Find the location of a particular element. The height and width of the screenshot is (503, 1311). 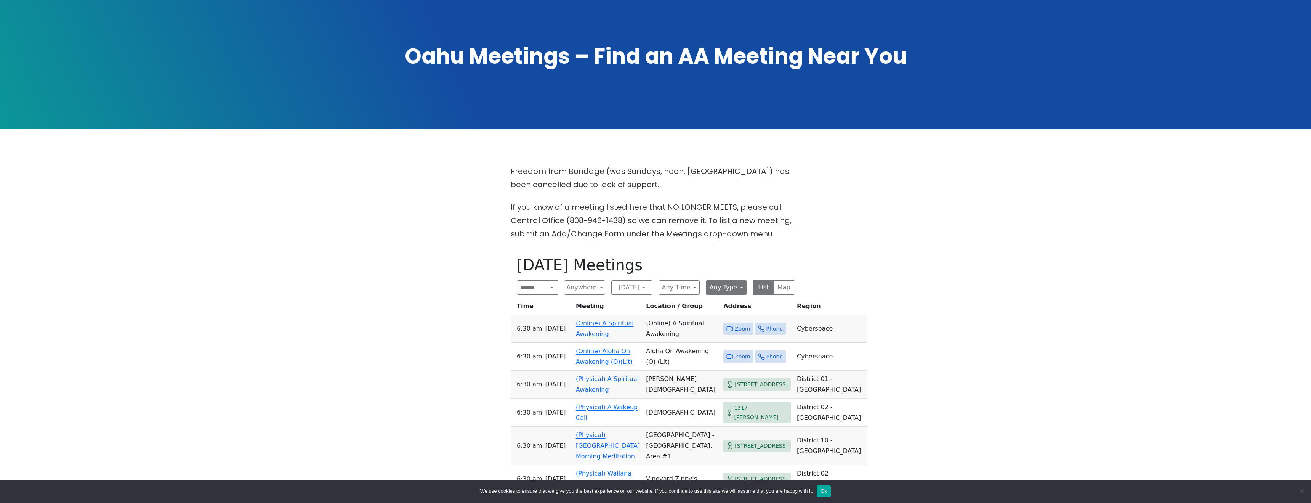

th: Region is located at coordinates (831, 308).